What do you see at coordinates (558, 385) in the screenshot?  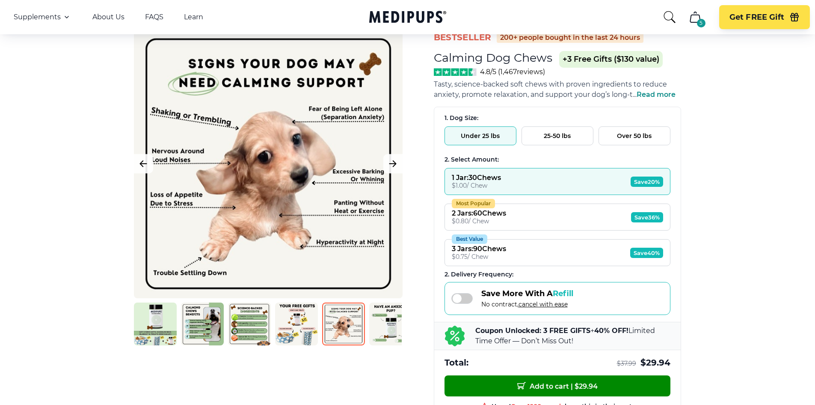 I see `span: Add to cart | $ 29.94` at bounding box center [558, 385].